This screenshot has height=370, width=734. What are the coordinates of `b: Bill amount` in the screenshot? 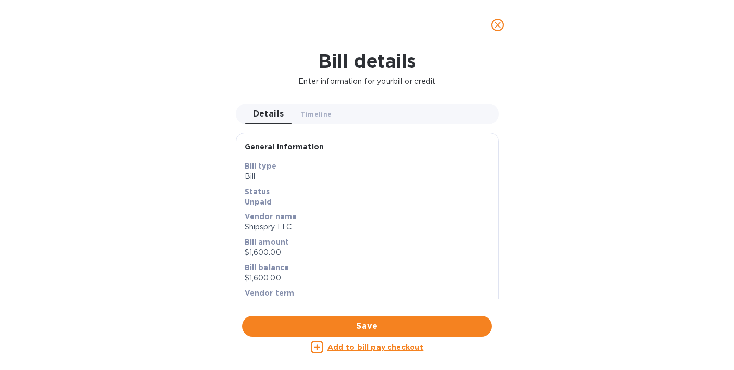 It's located at (267, 242).